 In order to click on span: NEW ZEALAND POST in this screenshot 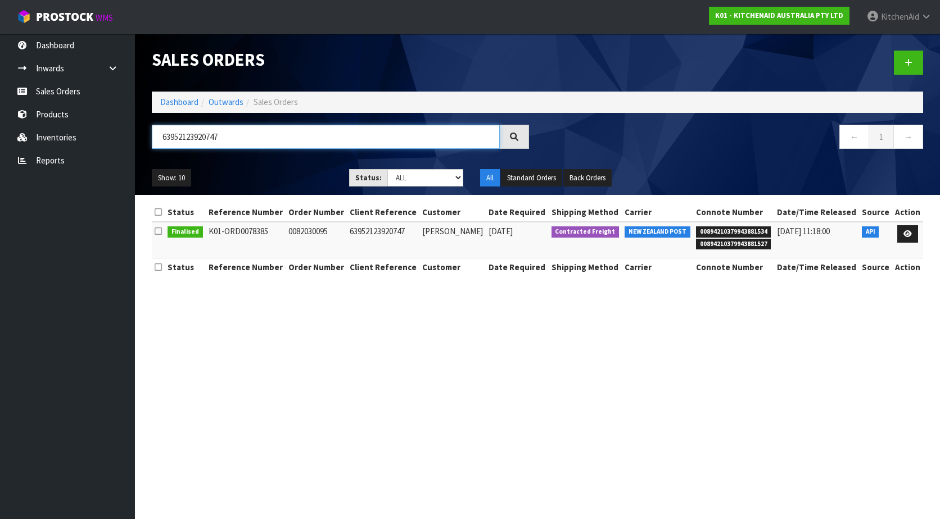, I will do `click(657, 232)`.